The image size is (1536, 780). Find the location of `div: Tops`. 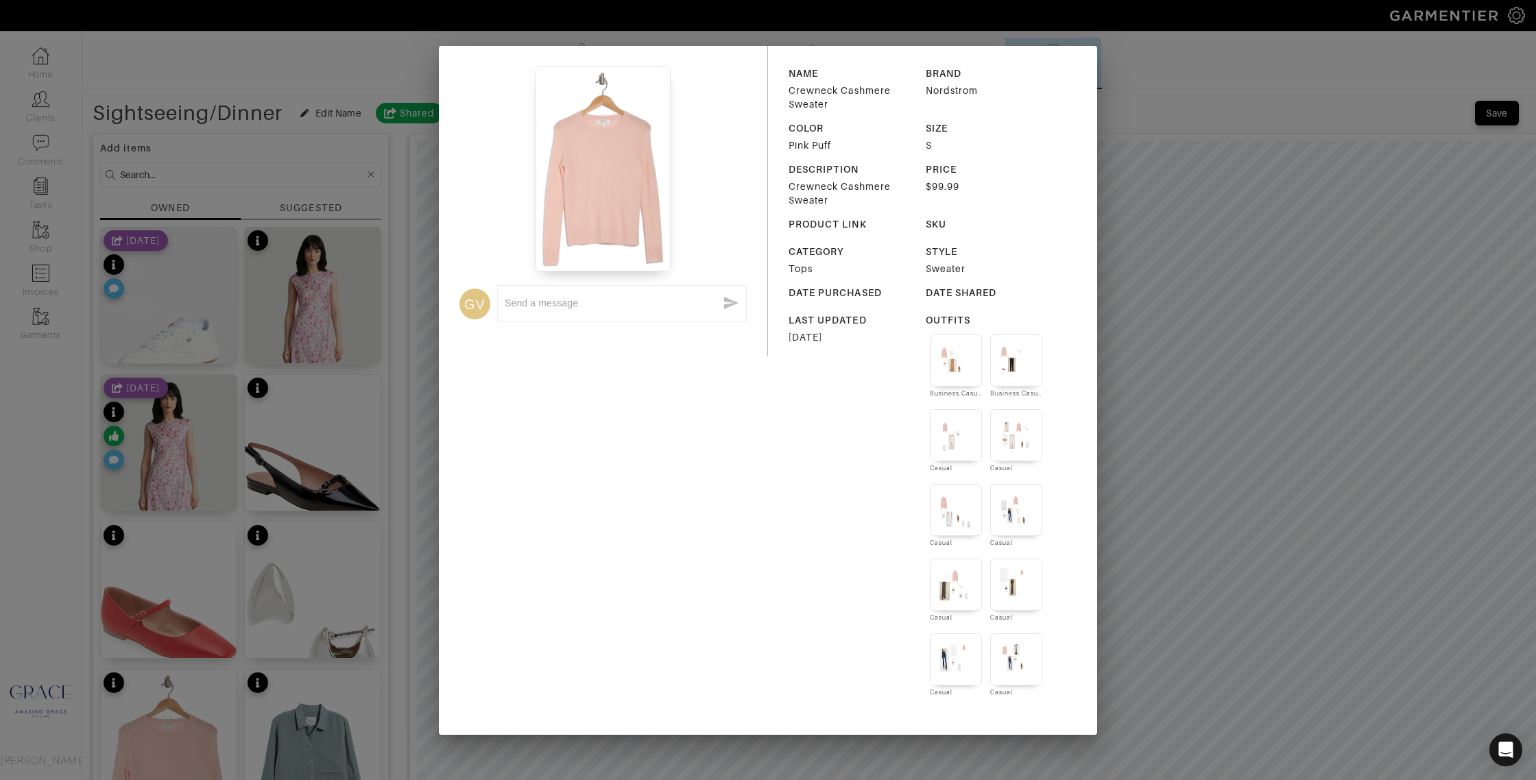

div: Tops is located at coordinates (852, 269).